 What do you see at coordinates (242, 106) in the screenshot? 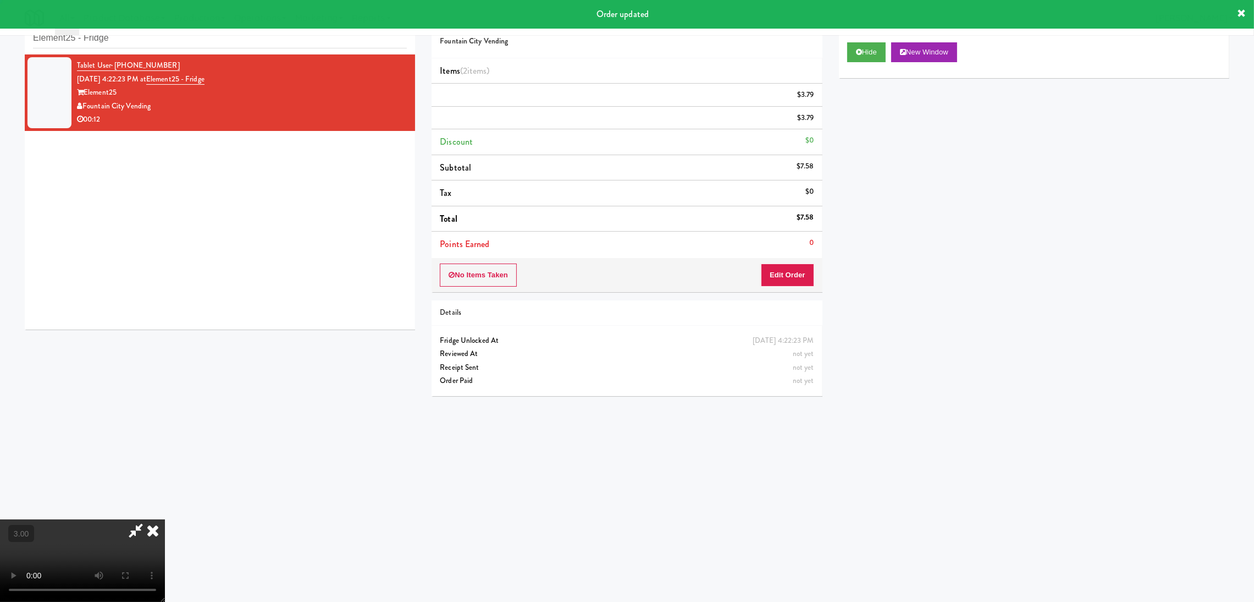
I see `div: Fountain City Vending` at bounding box center [242, 106].